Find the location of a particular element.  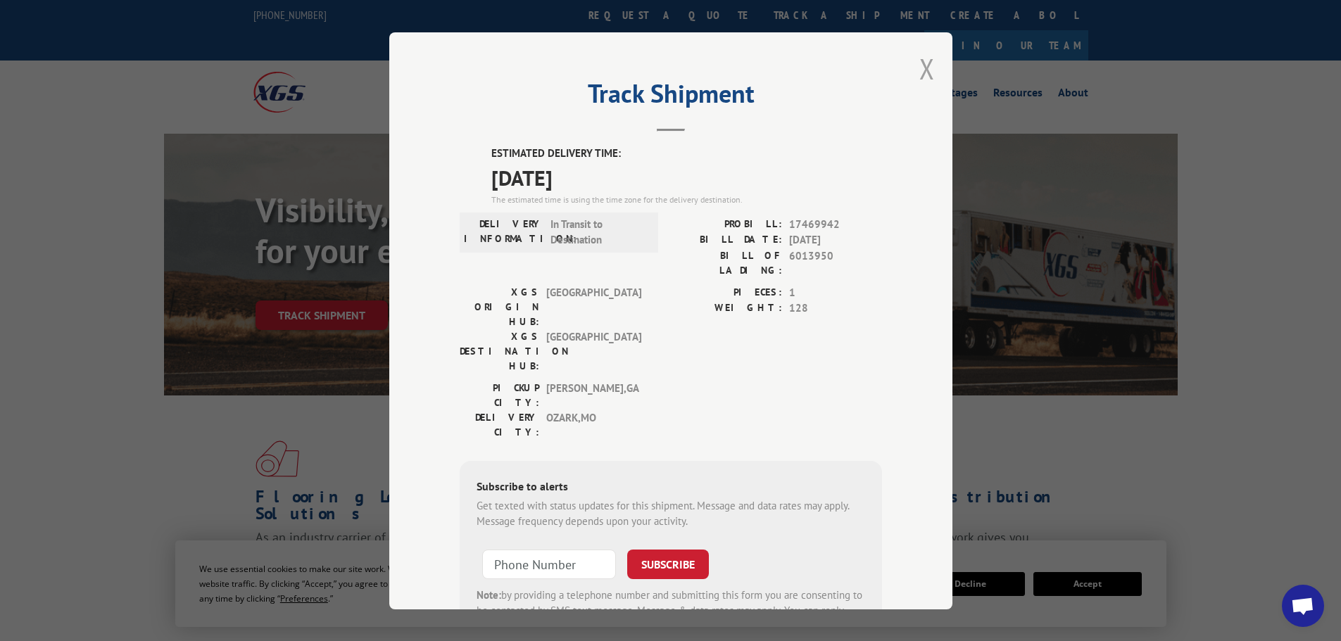

label: BILL OF LADING: is located at coordinates (726, 262).